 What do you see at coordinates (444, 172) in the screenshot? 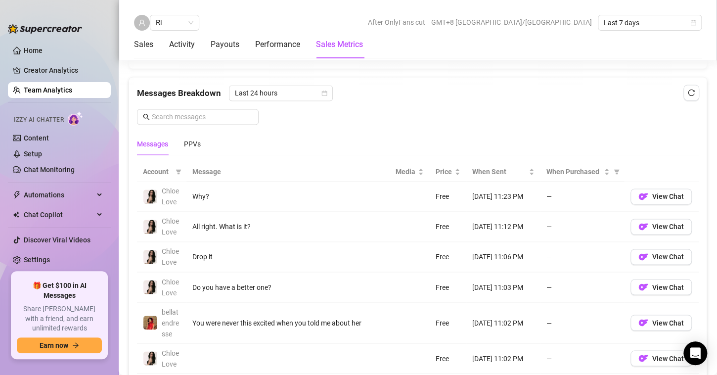
I see `span: Price` at bounding box center [444, 172].